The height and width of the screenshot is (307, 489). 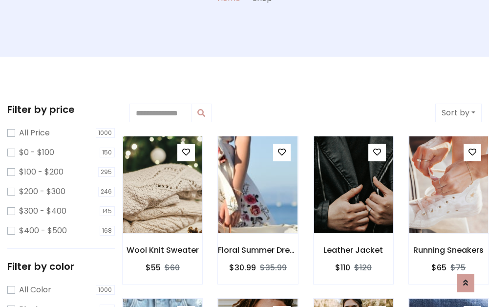 I want to click on span: 246, so click(x=107, y=192).